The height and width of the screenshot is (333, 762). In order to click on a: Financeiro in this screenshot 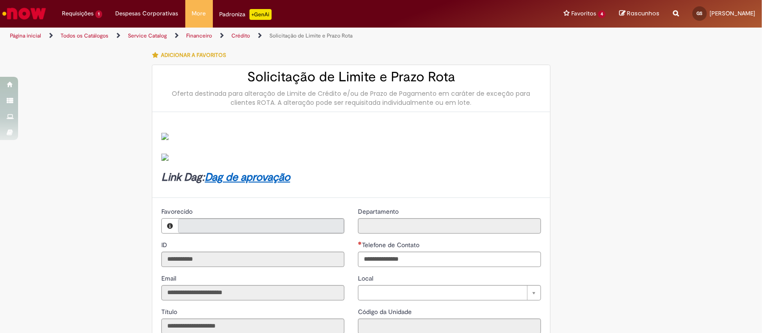, I will do `click(199, 36)`.